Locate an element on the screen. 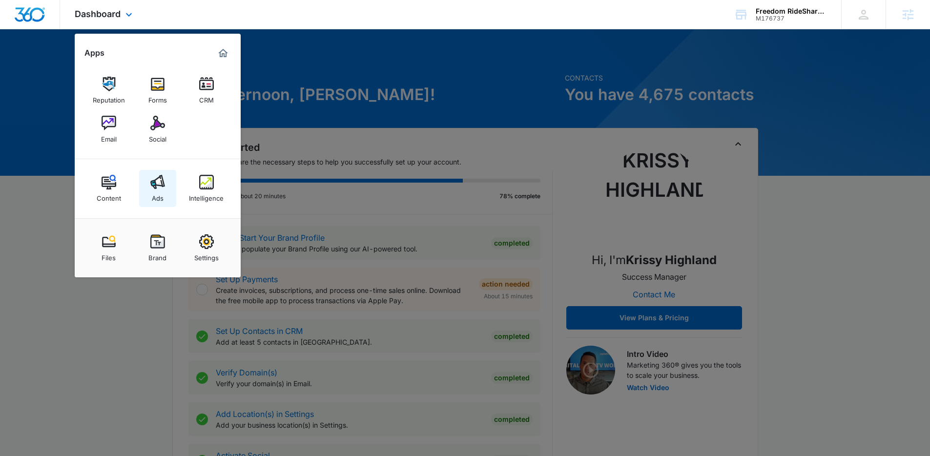 The width and height of the screenshot is (930, 456). div: Email is located at coordinates (109, 137).